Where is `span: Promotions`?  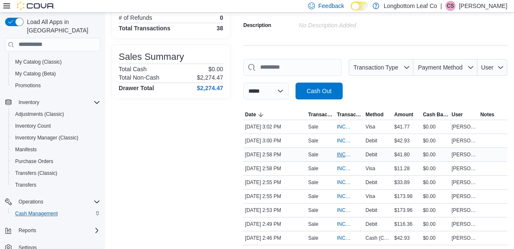 span: Promotions is located at coordinates (28, 85).